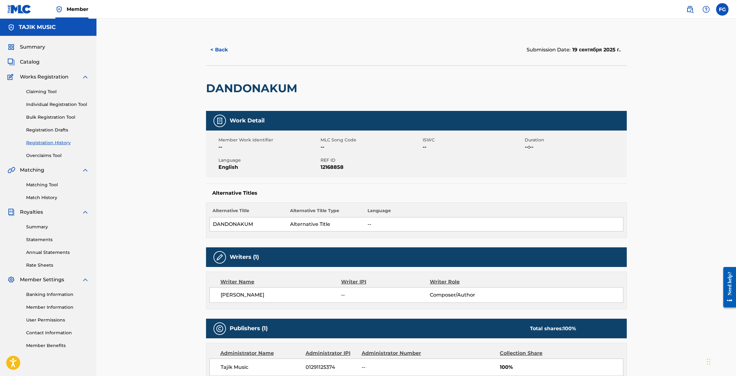 This screenshot has height=376, width=736. What do you see at coordinates (58, 185) in the screenshot?
I see `a: Matching Tool` at bounding box center [58, 185].